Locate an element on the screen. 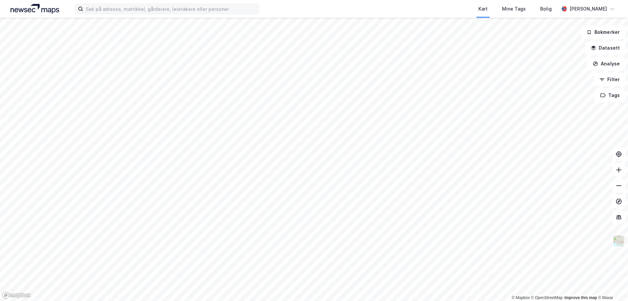 This screenshot has width=628, height=301. div: Kart is located at coordinates (483, 9).